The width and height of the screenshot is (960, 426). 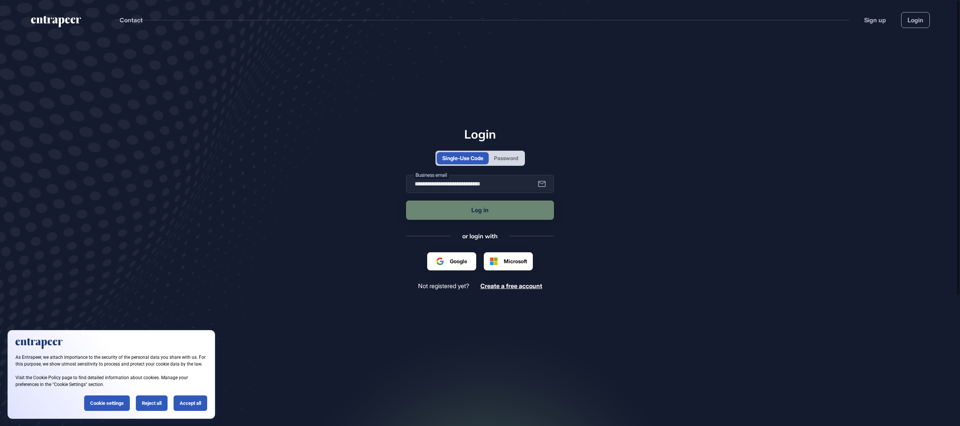 I want to click on span: Microsoft, so click(x=516, y=261).